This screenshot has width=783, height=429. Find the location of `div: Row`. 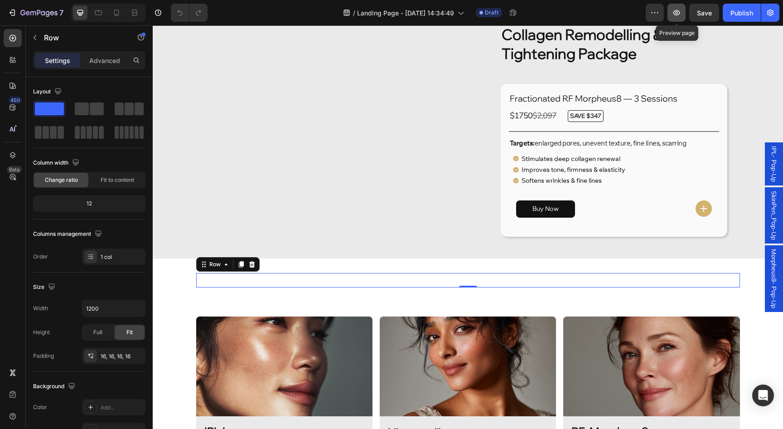

div: Row is located at coordinates (62, 239).